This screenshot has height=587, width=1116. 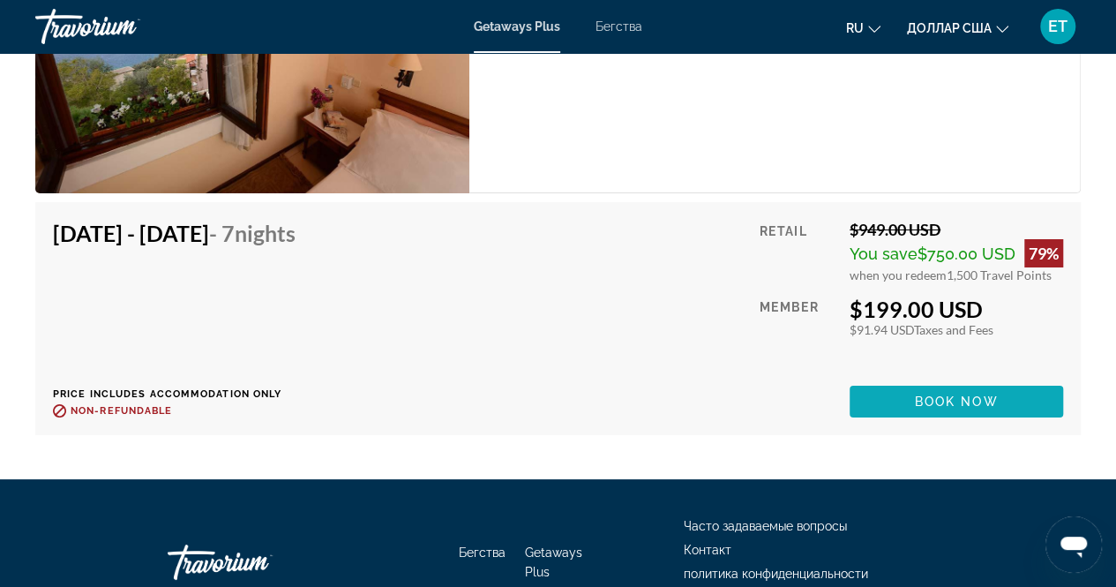 I want to click on div: 79%, so click(x=1044, y=253).